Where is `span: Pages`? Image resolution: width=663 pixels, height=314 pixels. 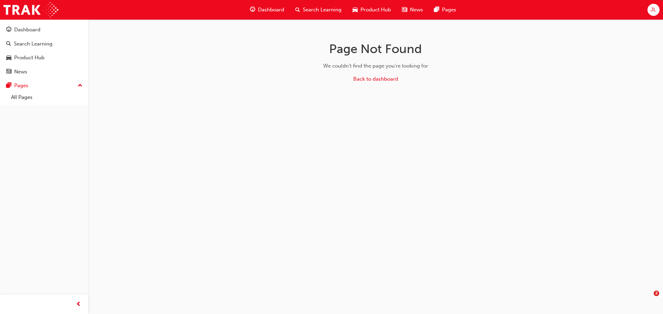
span: Pages is located at coordinates (449, 10).